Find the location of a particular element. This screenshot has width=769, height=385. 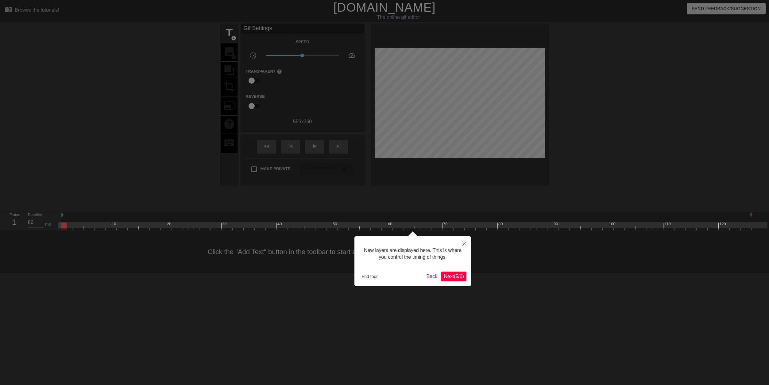

button: End tour is located at coordinates (369, 277).